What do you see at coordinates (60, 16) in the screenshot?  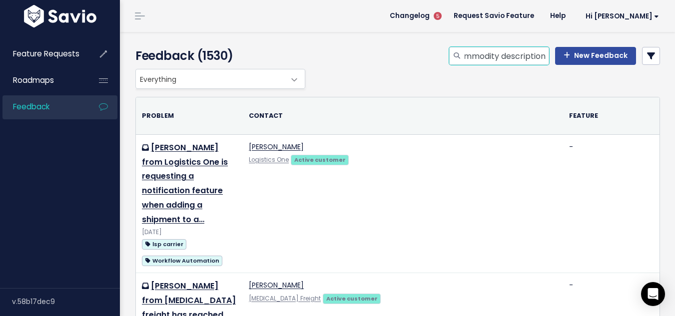 I see `img: logo-white.9d6f32f41409.svg` at bounding box center [60, 16].